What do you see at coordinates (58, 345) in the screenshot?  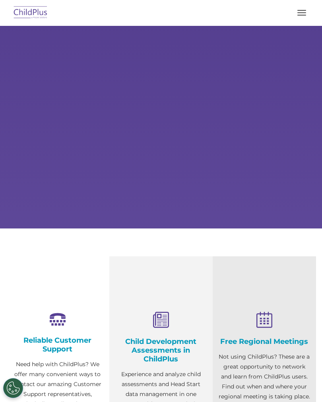 I see `h4: Reliable Customer Support` at bounding box center [58, 345].